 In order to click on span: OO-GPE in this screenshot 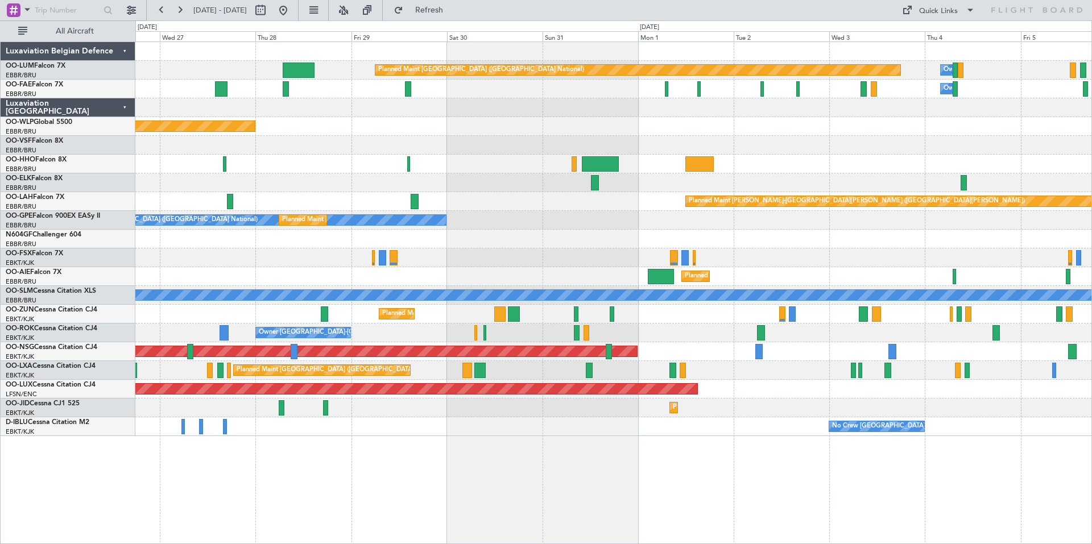, I will do `click(19, 216)`.